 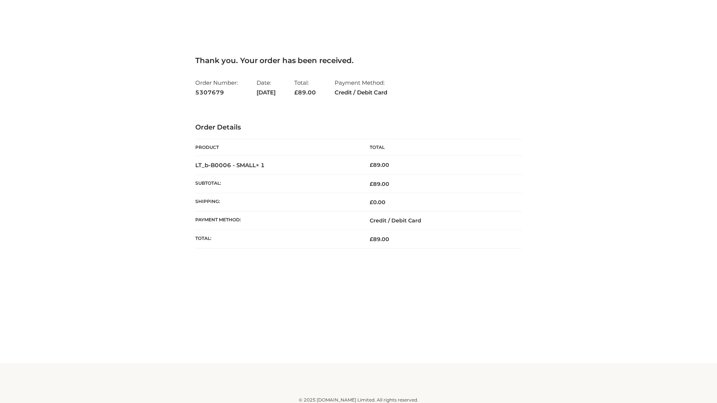 I want to click on strong: 5307679, so click(x=217, y=93).